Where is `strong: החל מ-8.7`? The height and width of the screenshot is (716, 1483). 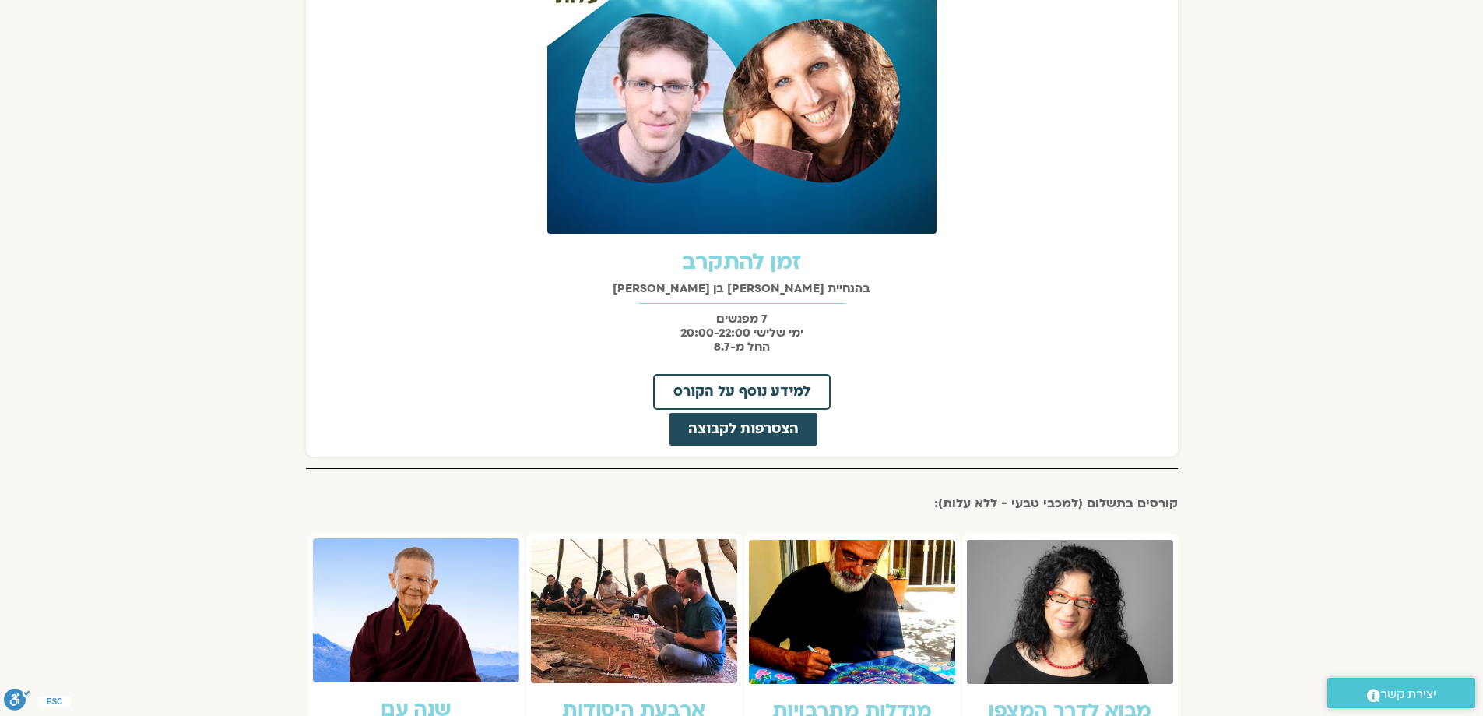 strong: החל מ-8.7 is located at coordinates (742, 346).